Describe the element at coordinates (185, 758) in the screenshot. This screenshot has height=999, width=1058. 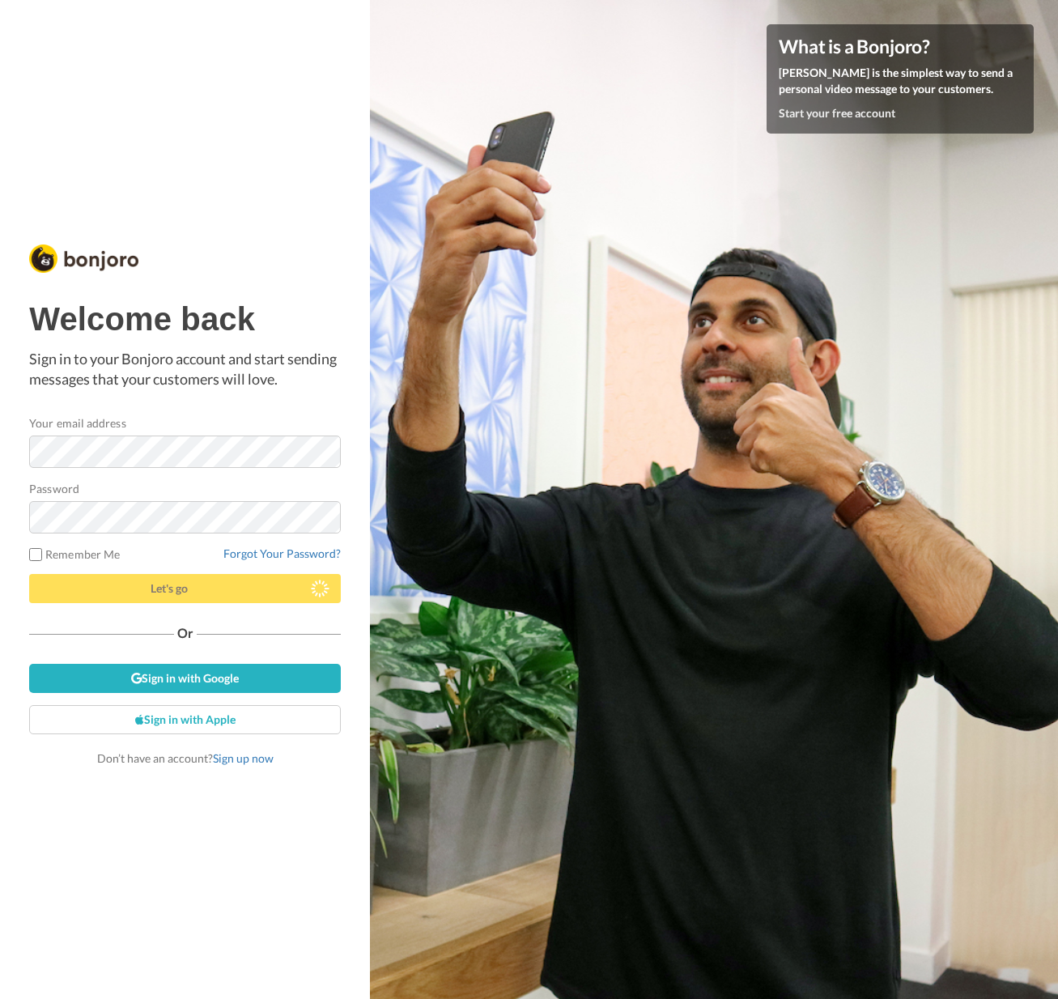
I see `span: Don’t have an account?` at that location.